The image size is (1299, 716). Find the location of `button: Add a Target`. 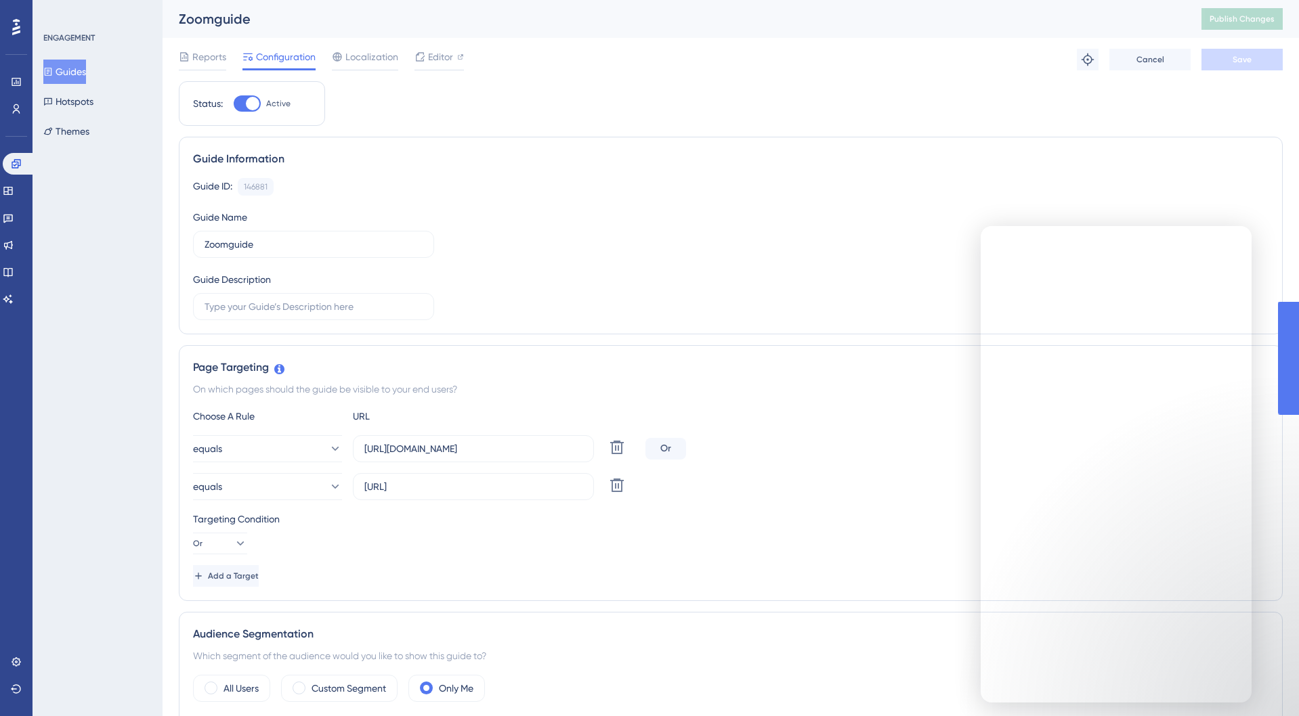

button: Add a Target is located at coordinates (226, 576).